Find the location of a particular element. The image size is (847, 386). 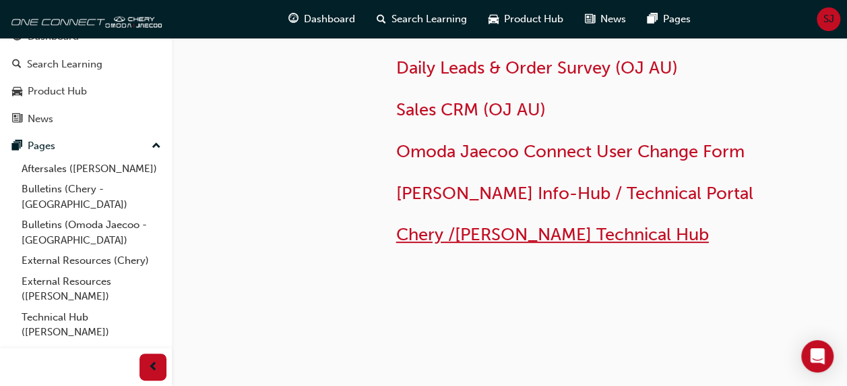

div: Open Intercom Messenger is located at coordinates (818, 356).